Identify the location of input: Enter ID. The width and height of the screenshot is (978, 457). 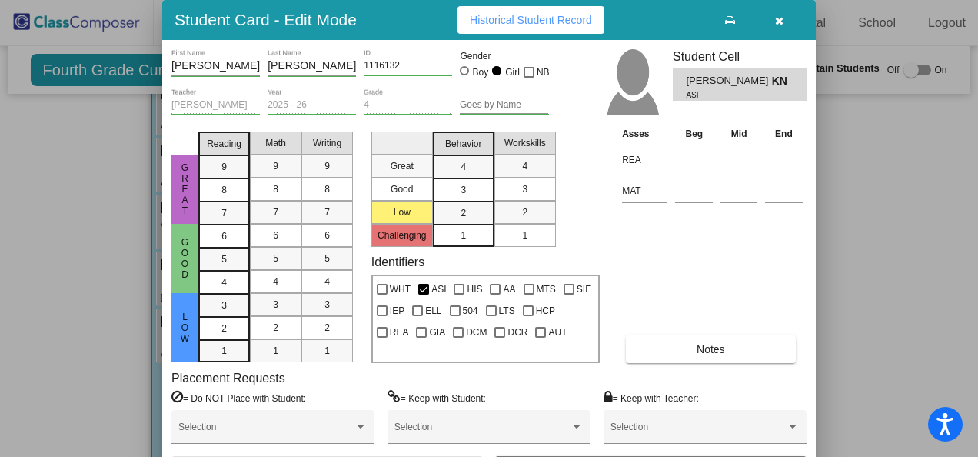
(408, 66).